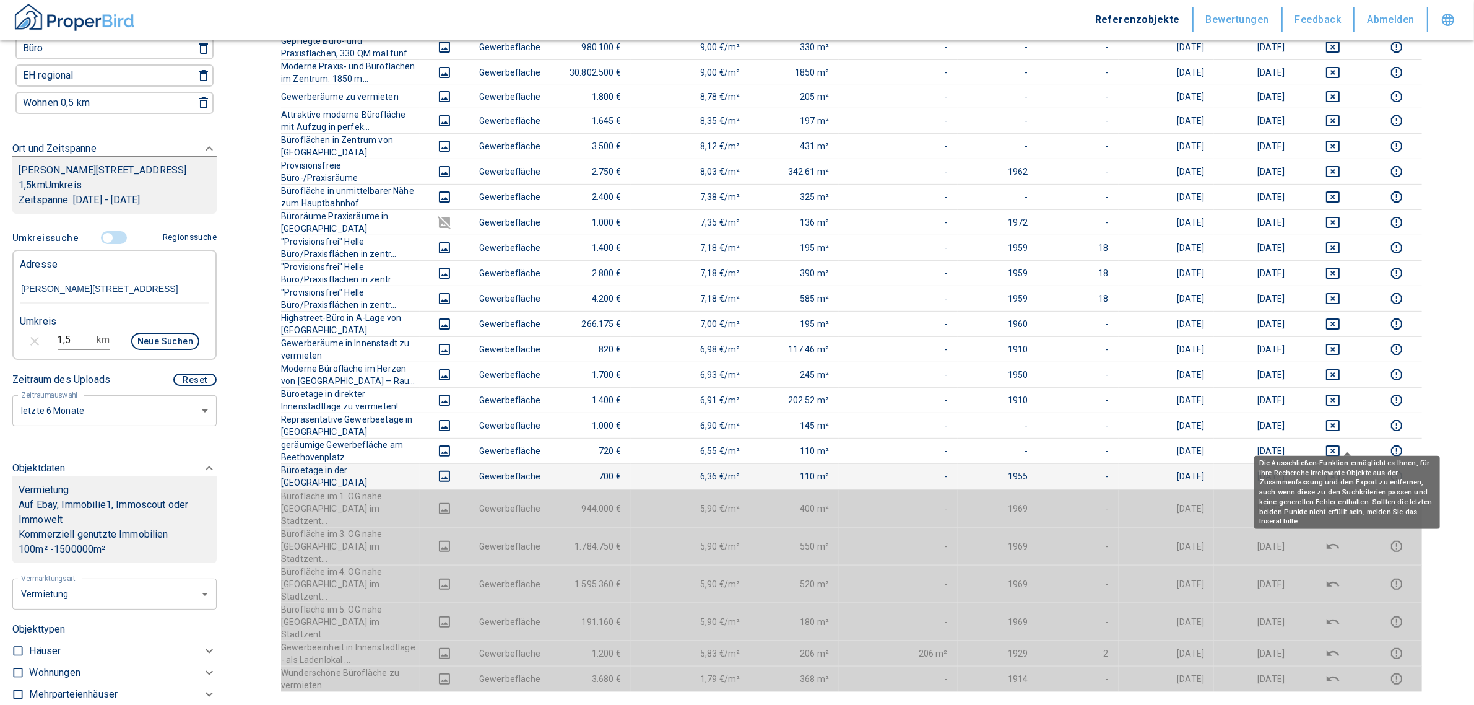  Describe the element at coordinates (74, 20) in the screenshot. I see `button: ProperBird Logo and Home Button` at that location.